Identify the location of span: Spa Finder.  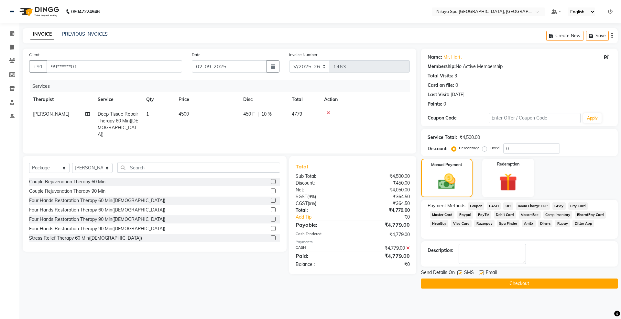
(508, 223).